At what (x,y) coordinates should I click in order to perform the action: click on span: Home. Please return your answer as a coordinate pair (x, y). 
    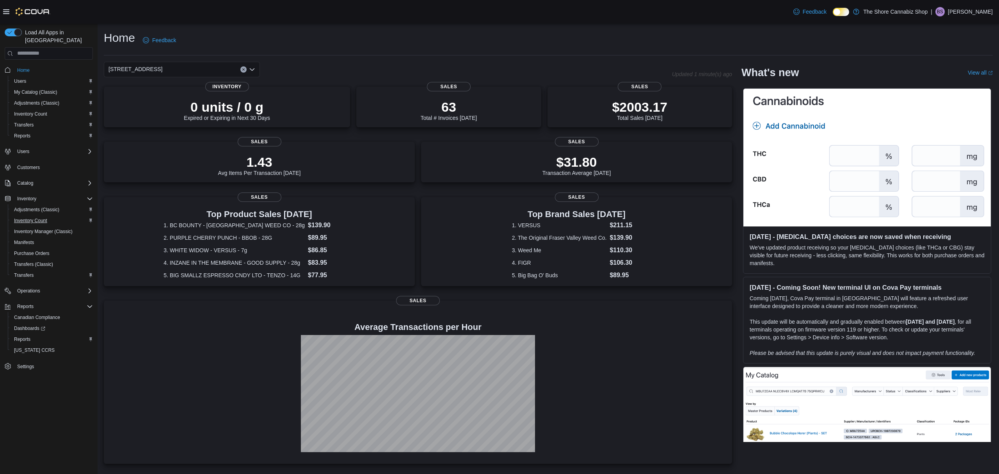
    Looking at the image, I should click on (53, 70).